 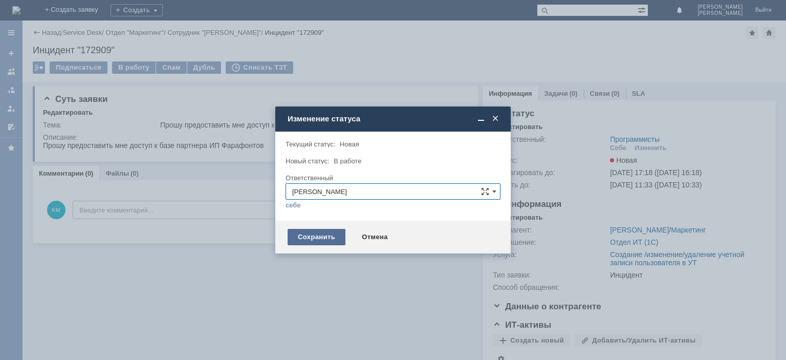 I want to click on label: Новый статус:, so click(x=308, y=161).